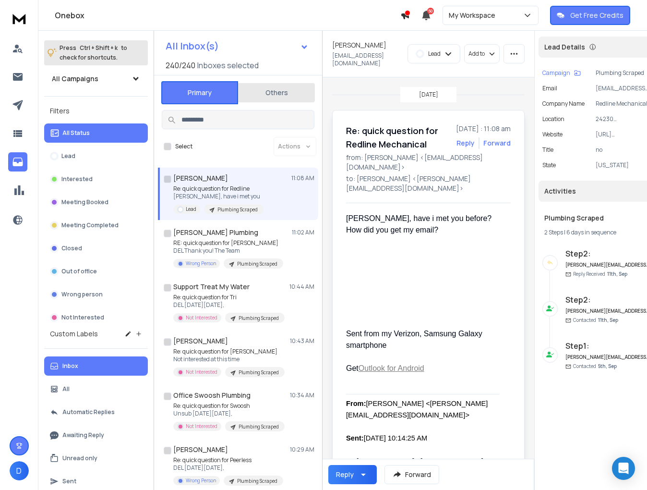  Describe the element at coordinates (624, 468) in the screenshot. I see `div: Open Intercom Messenger` at that location.